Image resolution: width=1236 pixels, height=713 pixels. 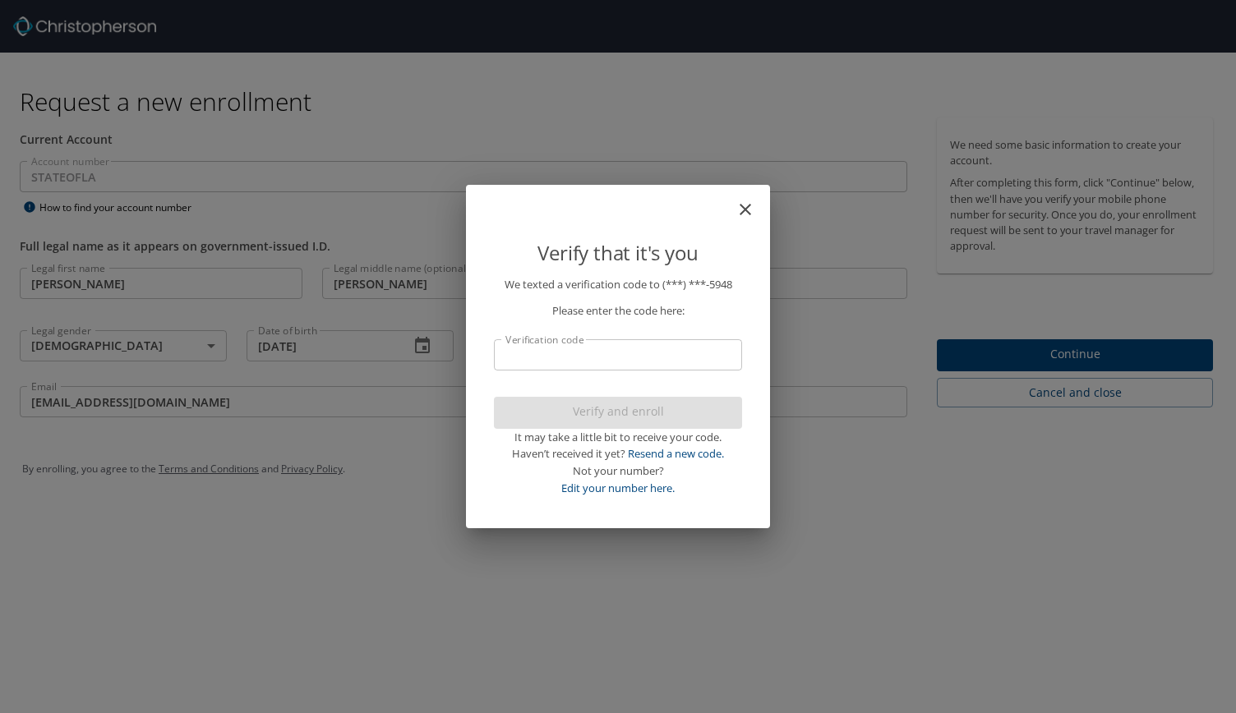 I want to click on div: It may take a little bit to receive your code., so click(x=618, y=437).